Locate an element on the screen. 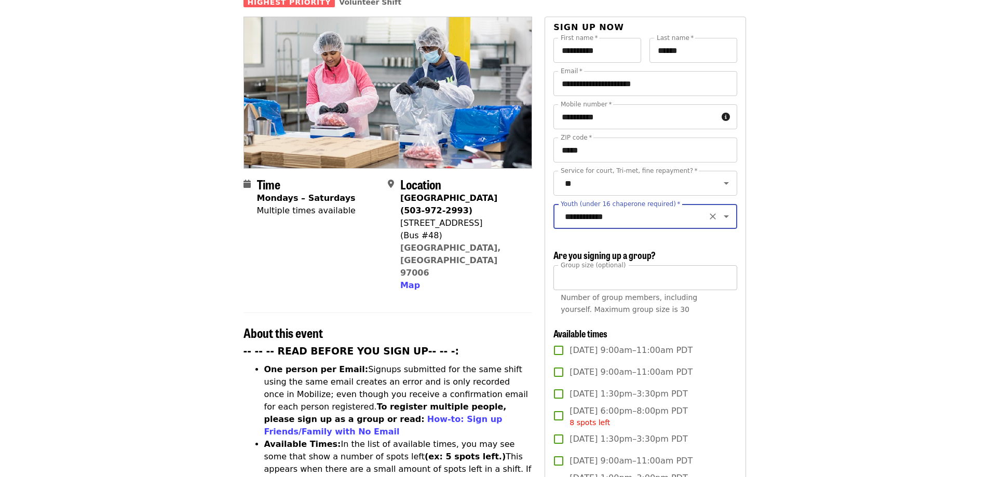 This screenshot has height=477, width=989. strong: -- -- -- READ BEFORE YOU SIGN UP-- -- -: is located at coordinates (351, 351).